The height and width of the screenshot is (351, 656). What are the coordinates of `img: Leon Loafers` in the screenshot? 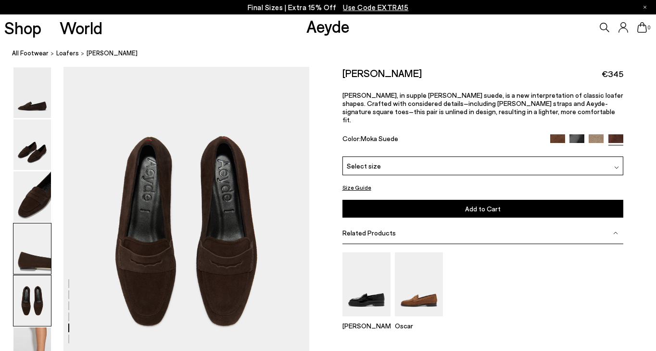 It's located at (366, 284).